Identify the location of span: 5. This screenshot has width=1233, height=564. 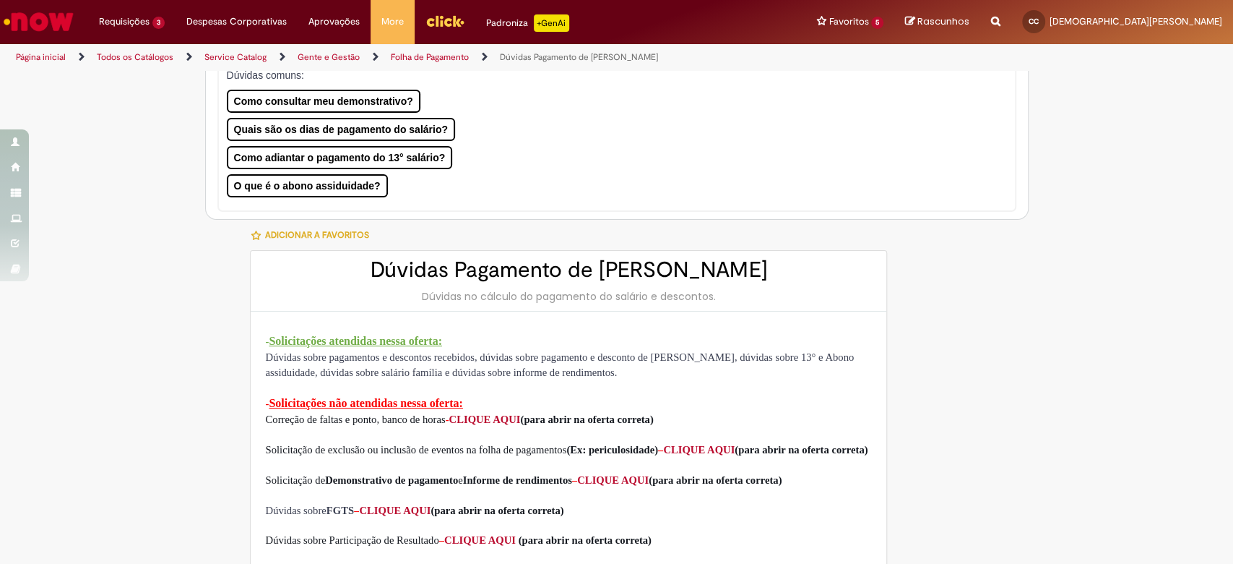
(877, 22).